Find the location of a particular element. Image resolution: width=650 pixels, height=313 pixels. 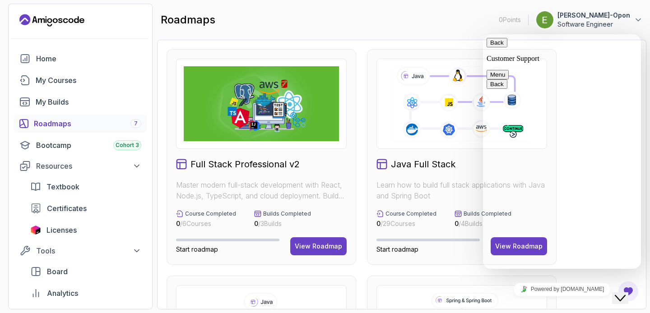

a: Landing page is located at coordinates (52, 20).